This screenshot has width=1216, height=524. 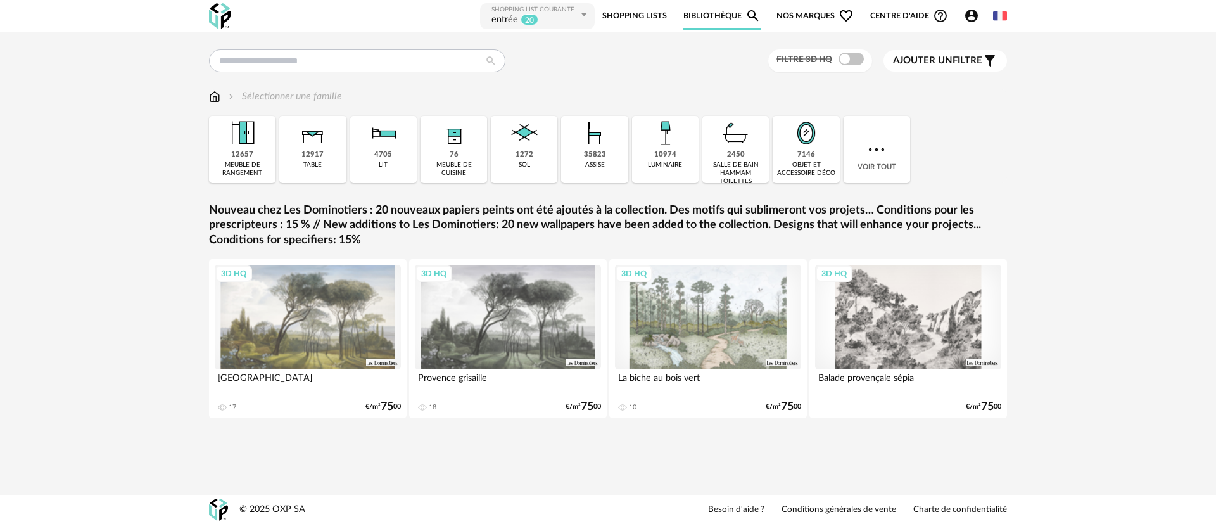 I want to click on div: meuble de rangement, so click(x=242, y=169).